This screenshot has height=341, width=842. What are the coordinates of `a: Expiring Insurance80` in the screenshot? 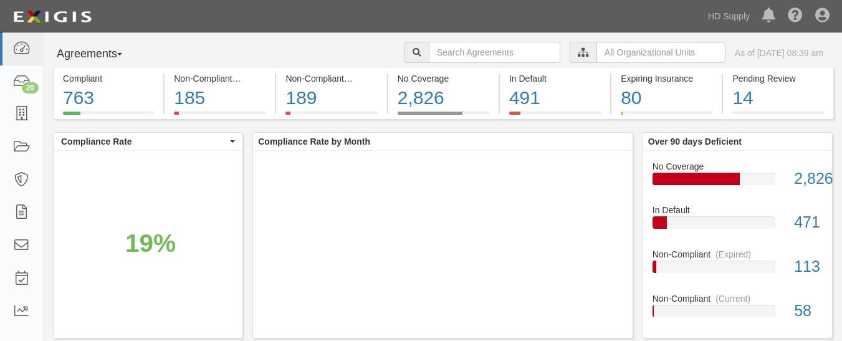 It's located at (667, 117).